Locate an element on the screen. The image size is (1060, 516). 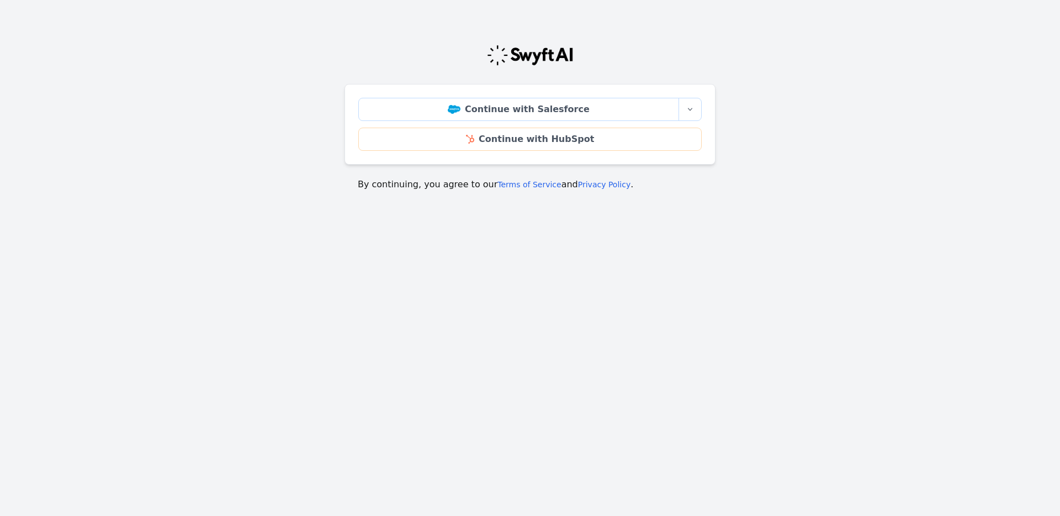
a: Terms of Service is located at coordinates (529, 184).